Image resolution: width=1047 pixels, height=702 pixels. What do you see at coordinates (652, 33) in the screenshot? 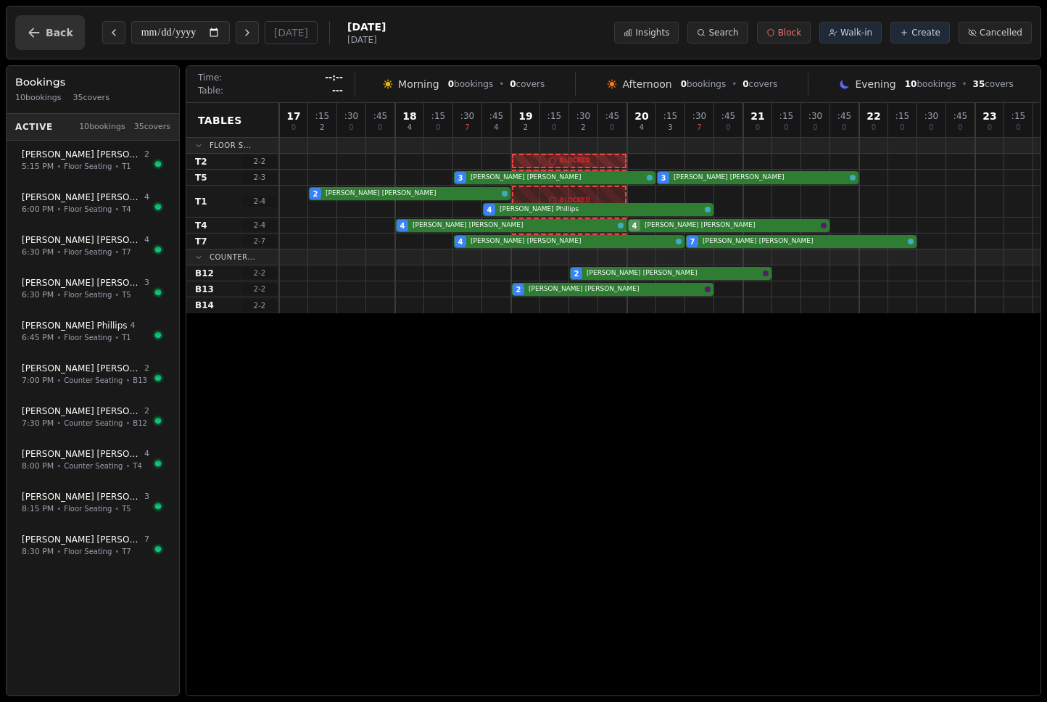
I see `span: Insights` at bounding box center [652, 33].